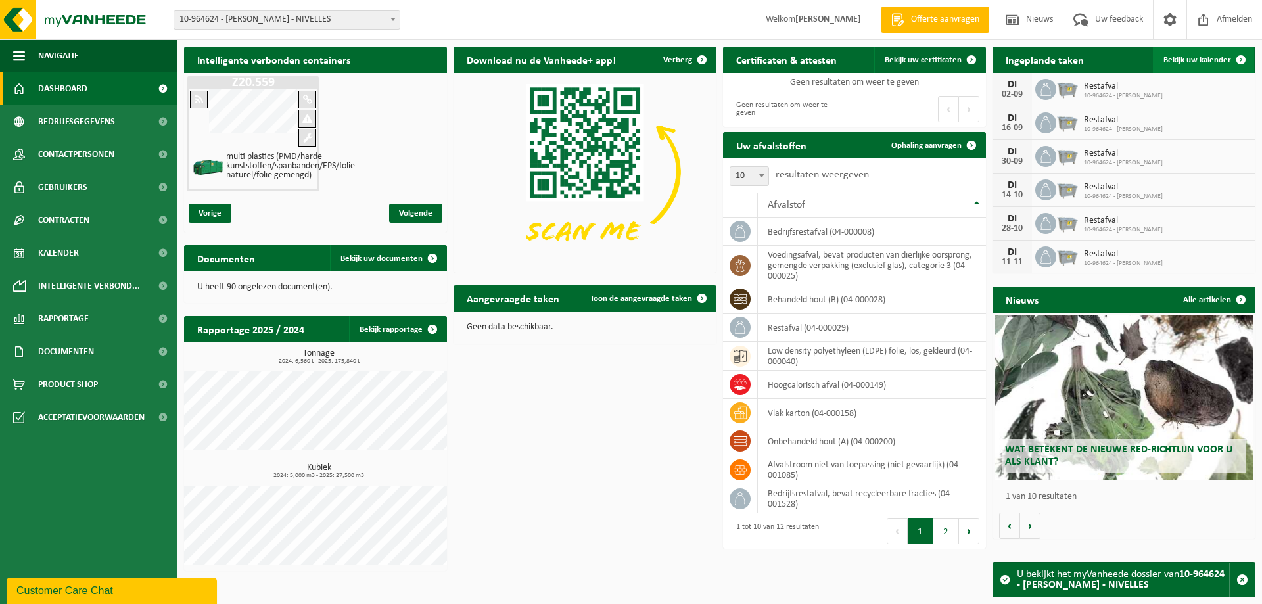  Describe the element at coordinates (319, 357) in the screenshot. I see `h3: Tonnage` at that location.